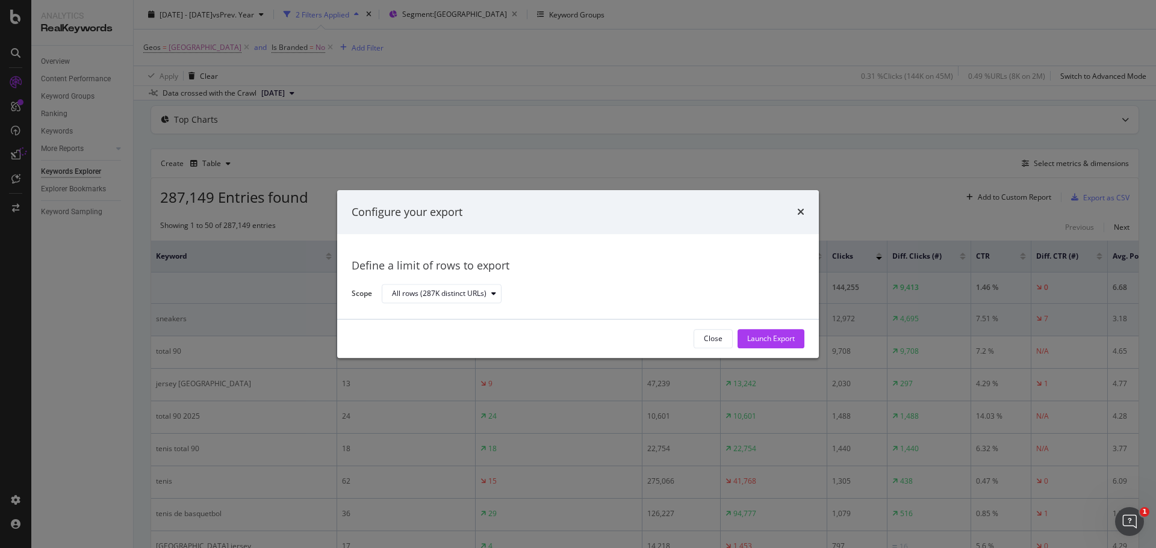  Describe the element at coordinates (578, 274) in the screenshot. I see `div: modal` at that location.